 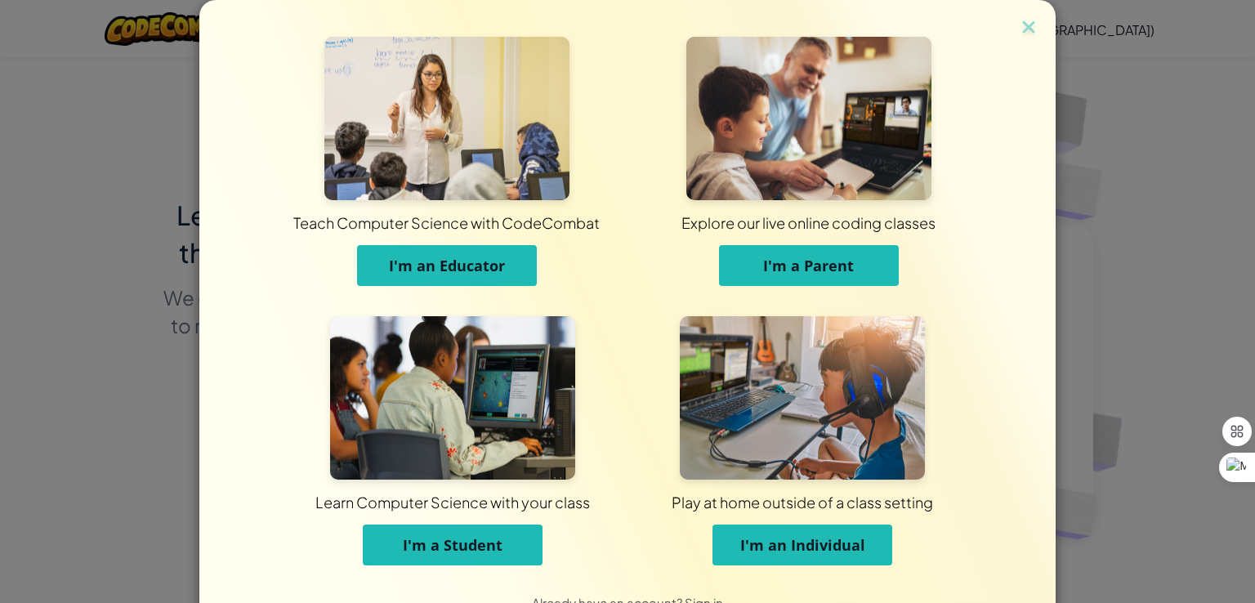 What do you see at coordinates (809, 119) in the screenshot?
I see `img: For Parents` at bounding box center [809, 119].